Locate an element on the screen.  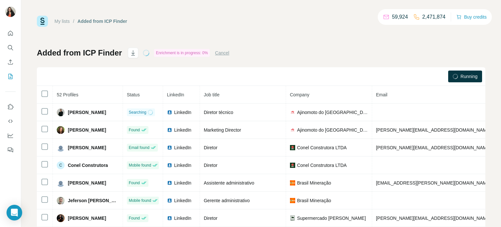
button: Cancel is located at coordinates (222, 53).